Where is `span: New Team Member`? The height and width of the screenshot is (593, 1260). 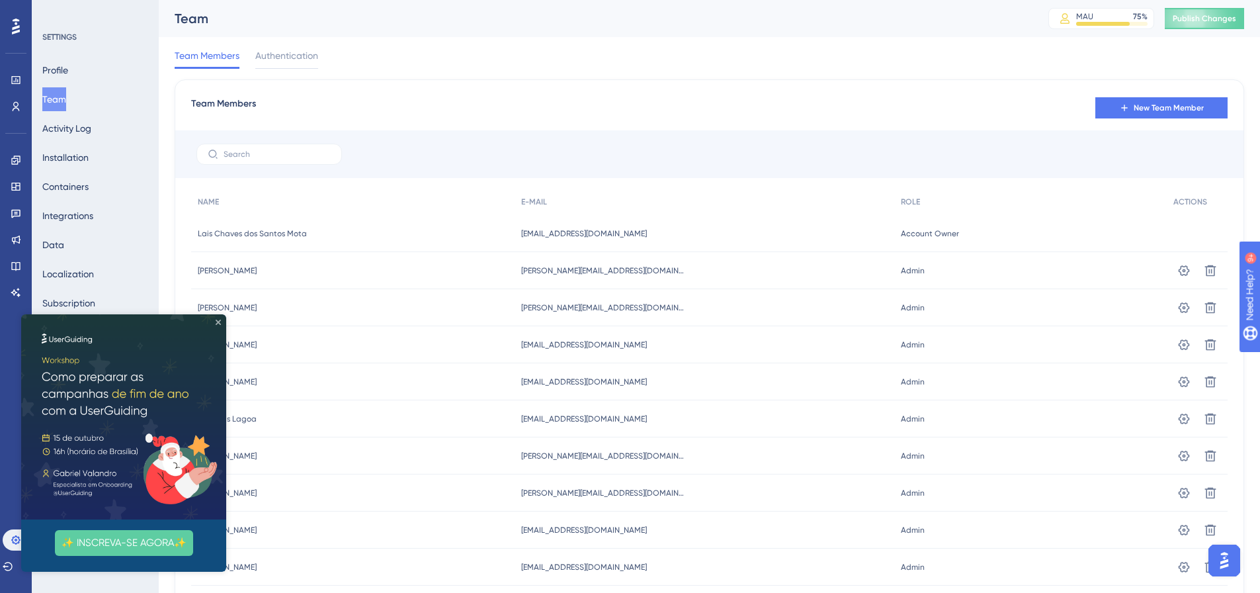 span: New Team Member is located at coordinates (1169, 108).